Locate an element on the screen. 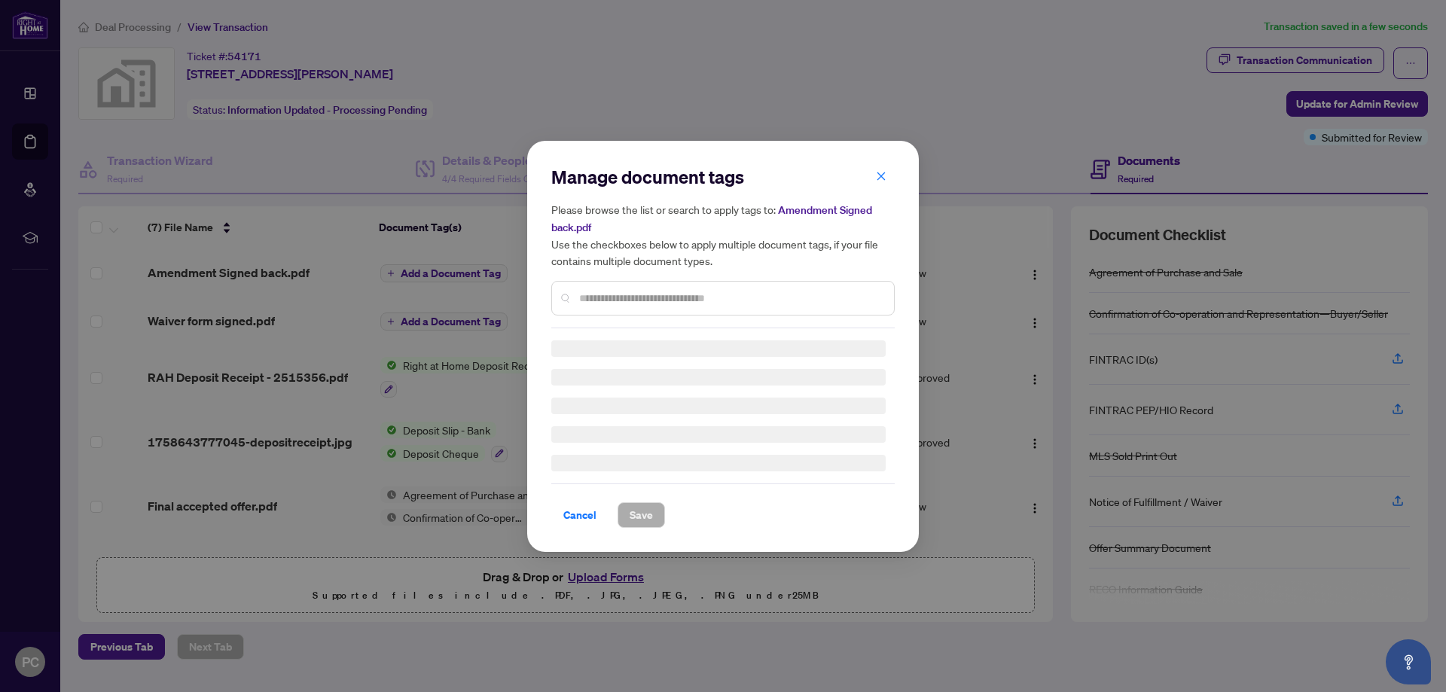 The width and height of the screenshot is (1446, 692). span: close is located at coordinates (881, 175).